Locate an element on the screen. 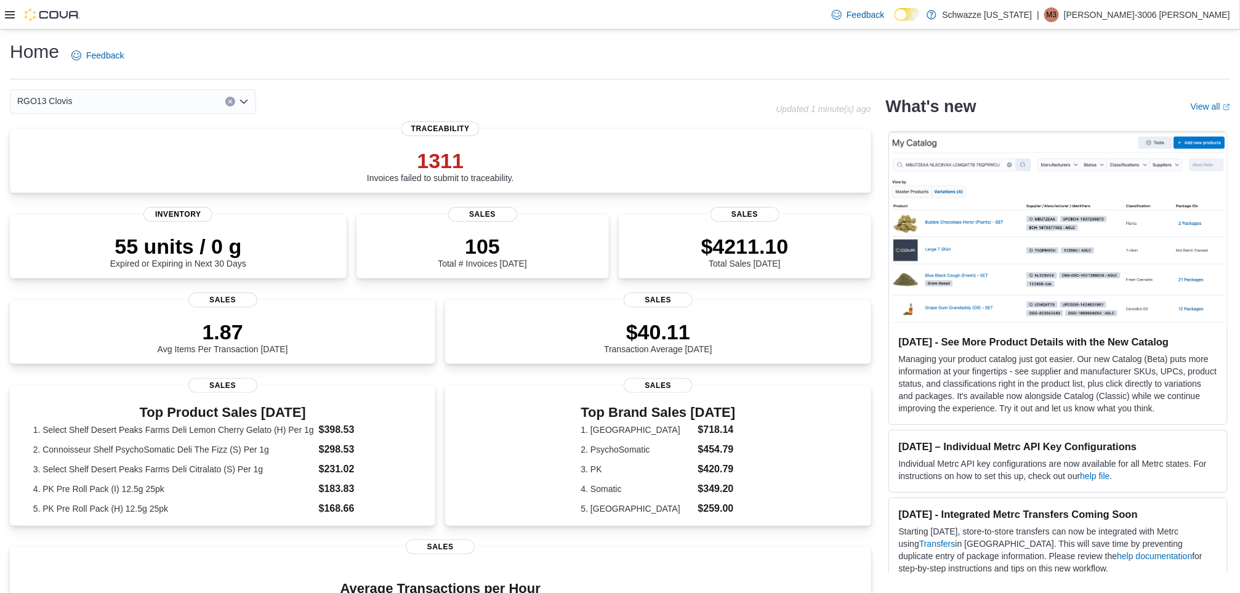 This screenshot has width=1240, height=593. span: RGO13 Clovis is located at coordinates (44, 101).